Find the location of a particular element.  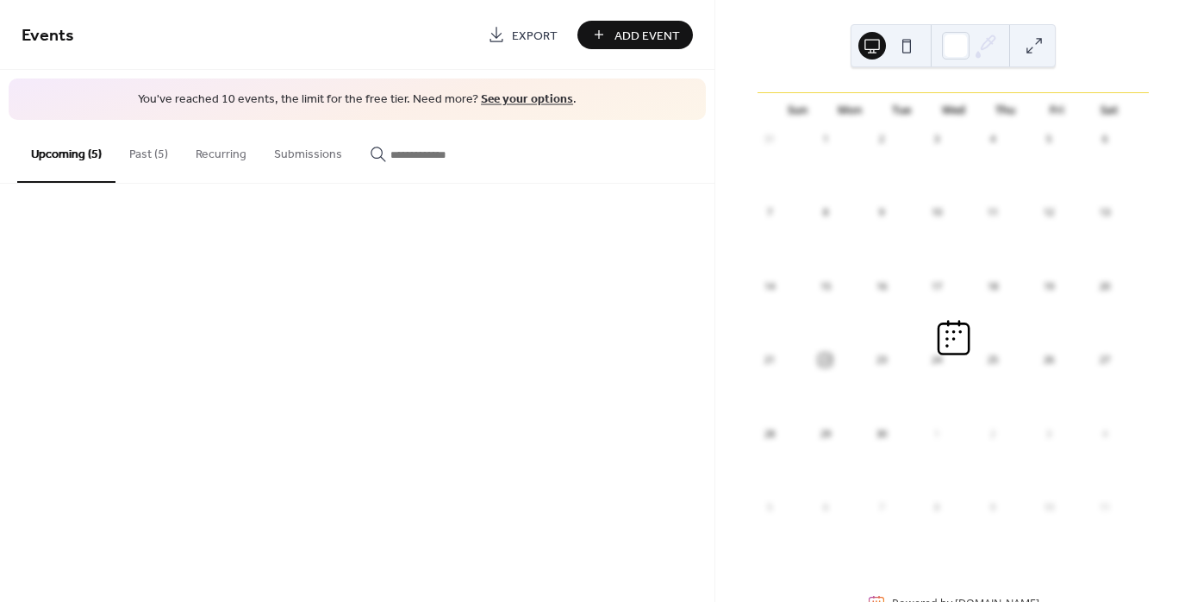

button: Submissions is located at coordinates (308, 150).